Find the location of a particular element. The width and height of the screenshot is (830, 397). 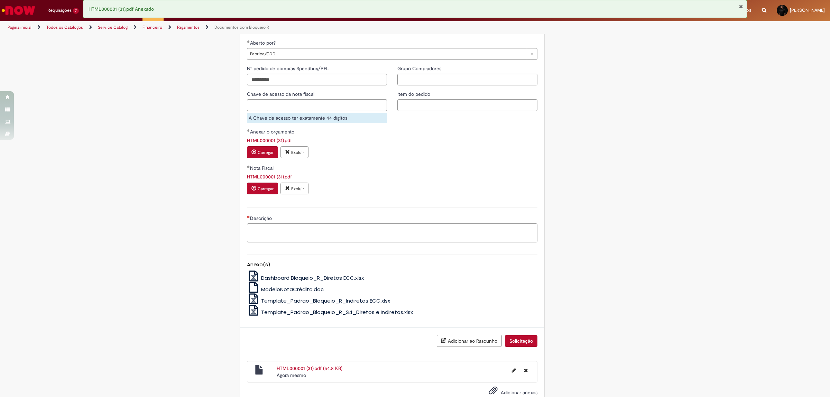

button: Adicionar ao Rascunho is located at coordinates (469, 341).